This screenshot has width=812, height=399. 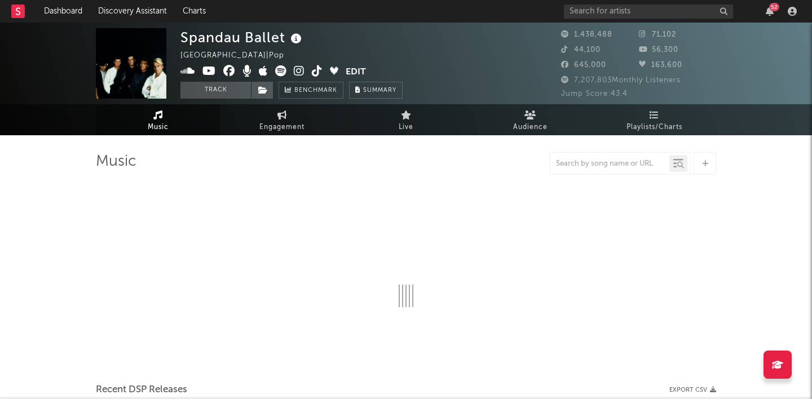 I want to click on div: 52, so click(x=774, y=7).